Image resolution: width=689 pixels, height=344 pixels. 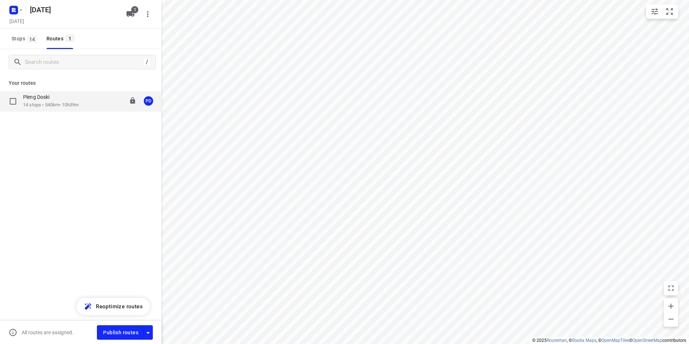 I want to click on div: small contained button group, so click(x=662, y=12).